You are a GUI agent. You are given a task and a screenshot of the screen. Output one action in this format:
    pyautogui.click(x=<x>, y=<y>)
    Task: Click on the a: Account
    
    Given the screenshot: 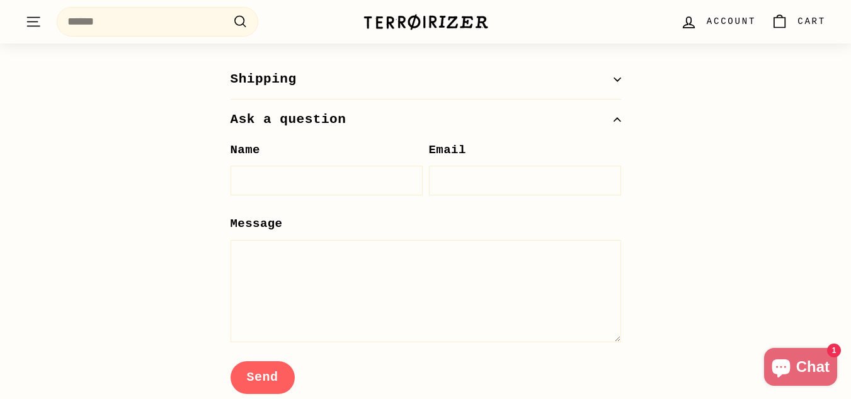 What is the action you would take?
    pyautogui.click(x=718, y=21)
    